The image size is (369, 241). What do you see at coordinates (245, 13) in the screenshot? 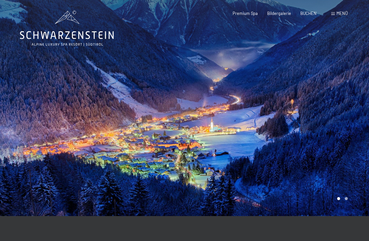
I see `a: Premium Spa` at bounding box center [245, 13].